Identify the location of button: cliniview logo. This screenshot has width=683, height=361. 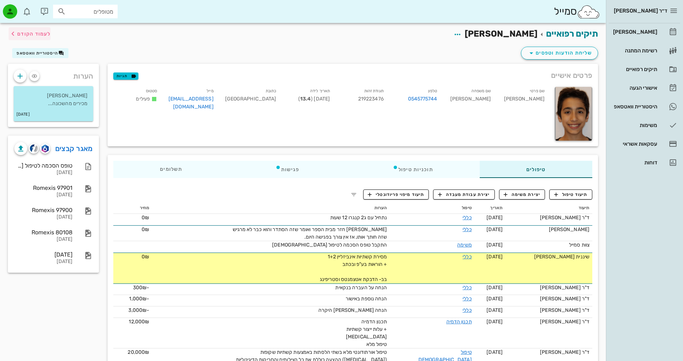
(34, 149).